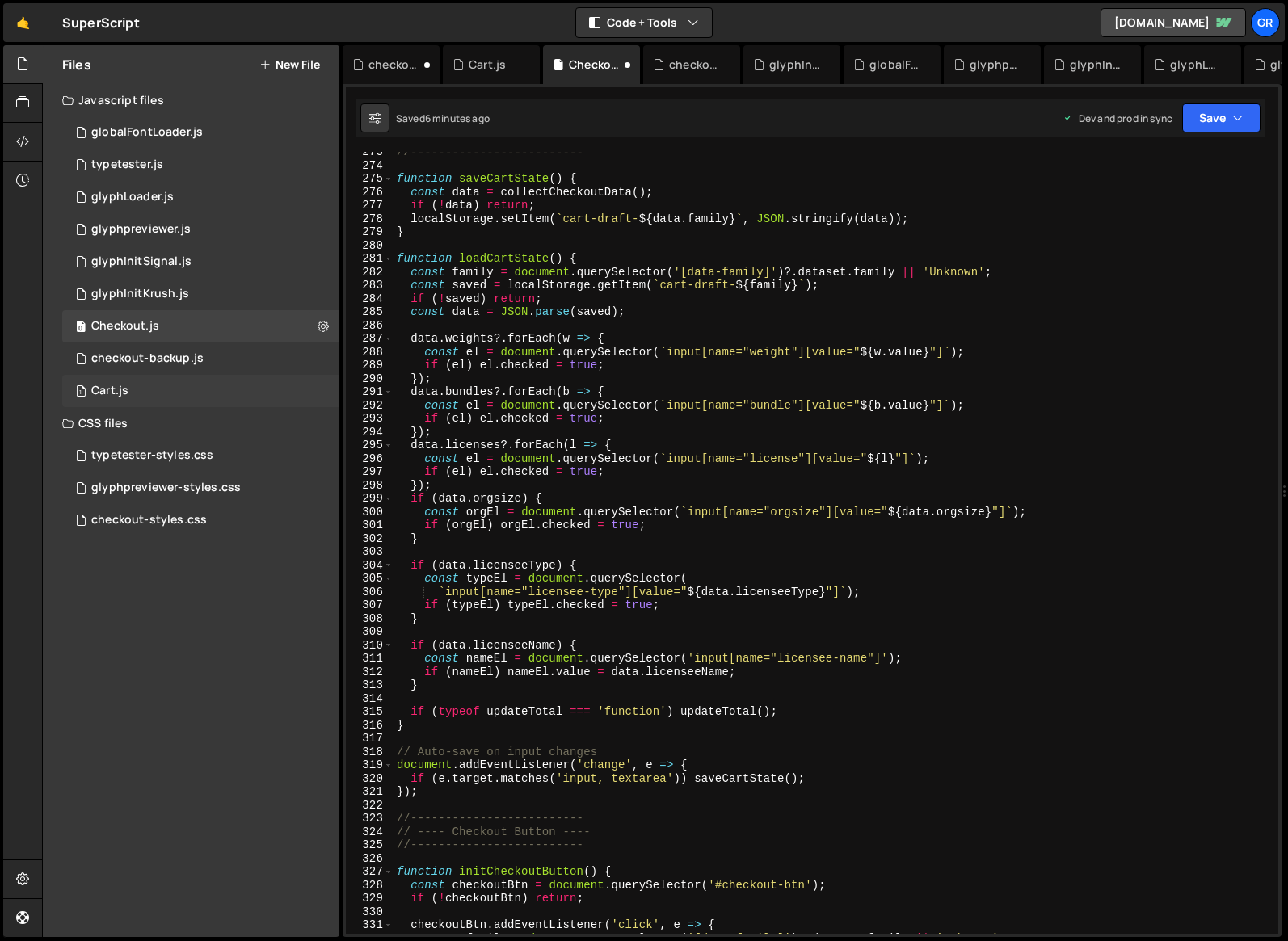 This screenshot has width=1288, height=941. Describe the element at coordinates (1118, 118) in the screenshot. I see `div: Dev and prod in sync` at that location.